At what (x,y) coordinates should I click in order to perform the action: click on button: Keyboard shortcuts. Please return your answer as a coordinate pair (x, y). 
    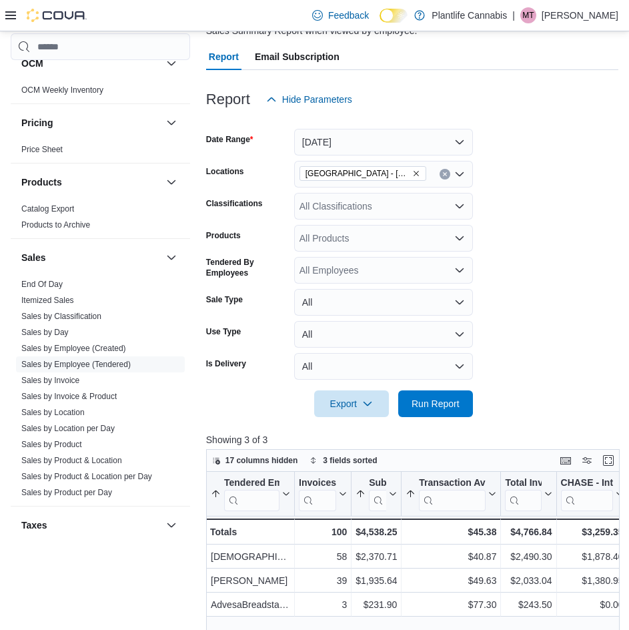
    Looking at the image, I should click on (566, 461).